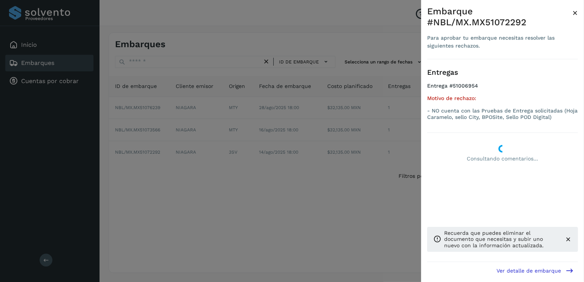 The width and height of the screenshot is (584, 282). What do you see at coordinates (529, 270) in the screenshot?
I see `span: Ver detalle de embarque` at bounding box center [529, 270].